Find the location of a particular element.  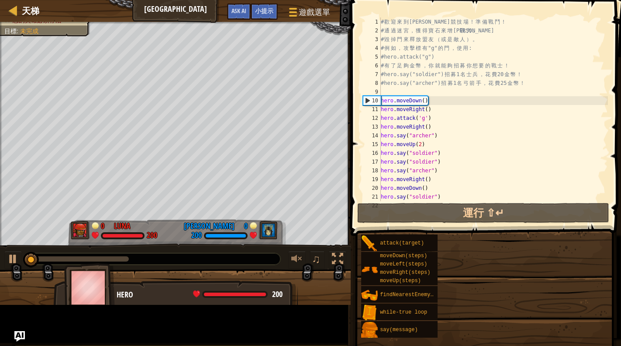

div: 9 is located at coordinates (372, 92).